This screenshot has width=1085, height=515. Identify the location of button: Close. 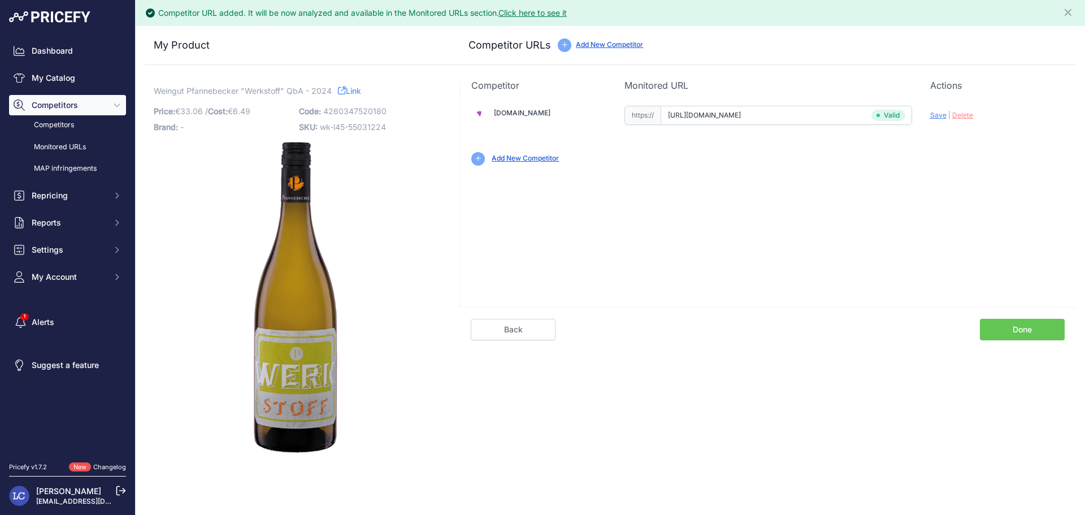
(1069, 11).